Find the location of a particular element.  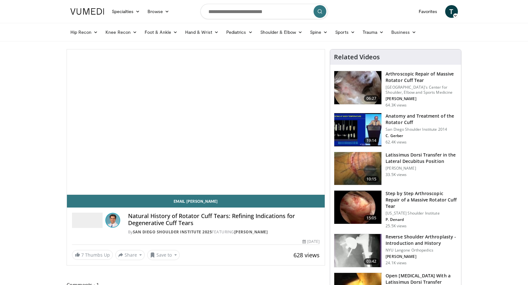

a: Hand & Wrist is located at coordinates (202, 32).